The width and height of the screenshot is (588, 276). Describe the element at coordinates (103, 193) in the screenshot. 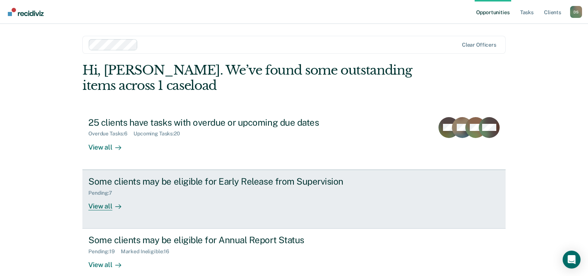

I see `div: Pending : 7` at that location.